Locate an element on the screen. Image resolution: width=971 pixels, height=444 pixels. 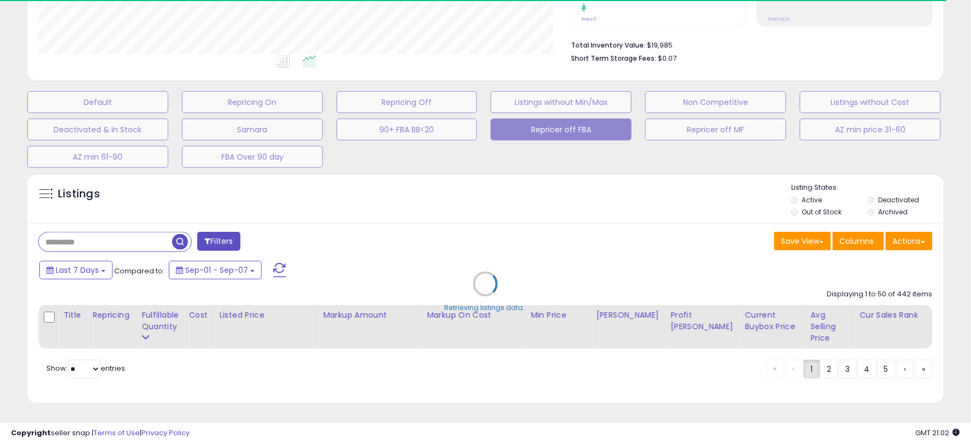
a: Terms of Use is located at coordinates (116, 432).